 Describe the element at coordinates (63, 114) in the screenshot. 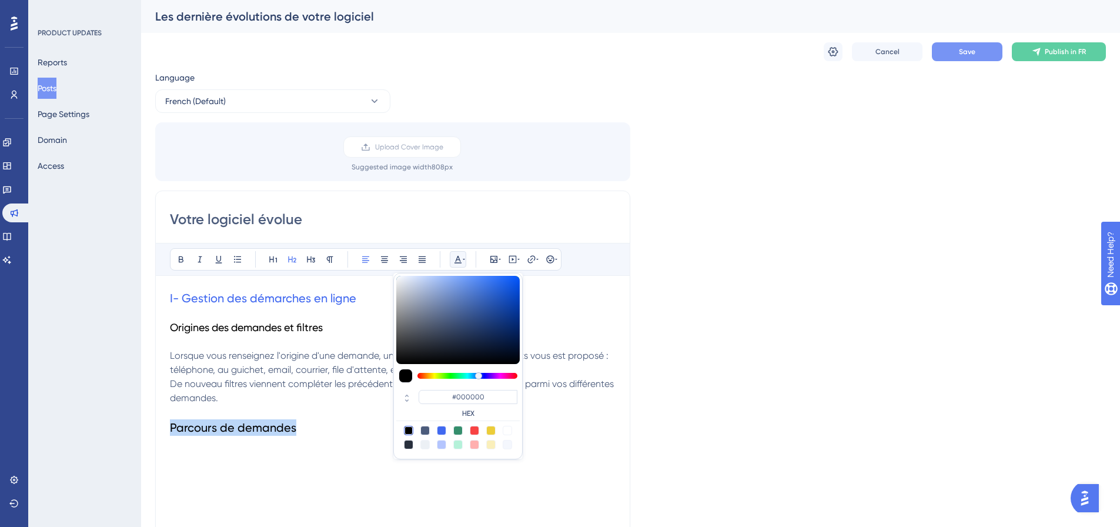

I see `button: Page Settings` at that location.